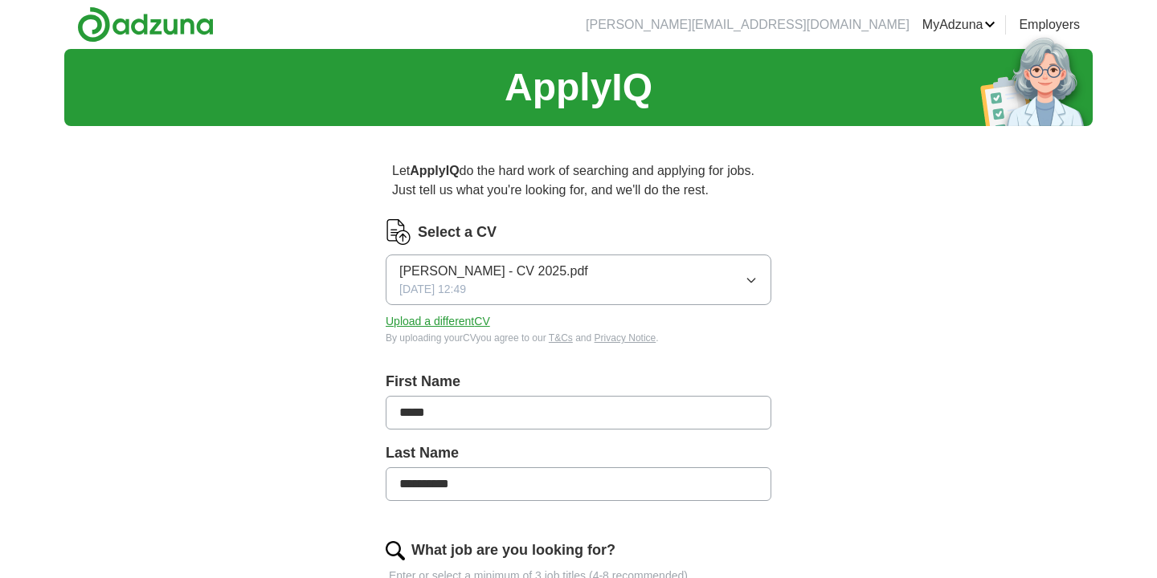 The height and width of the screenshot is (578, 1157). What do you see at coordinates (578, 181) in the screenshot?
I see `p: Let do the hard work of searching and applying for jobs. Just tell us what you're looking for, an...` at bounding box center [578, 181].